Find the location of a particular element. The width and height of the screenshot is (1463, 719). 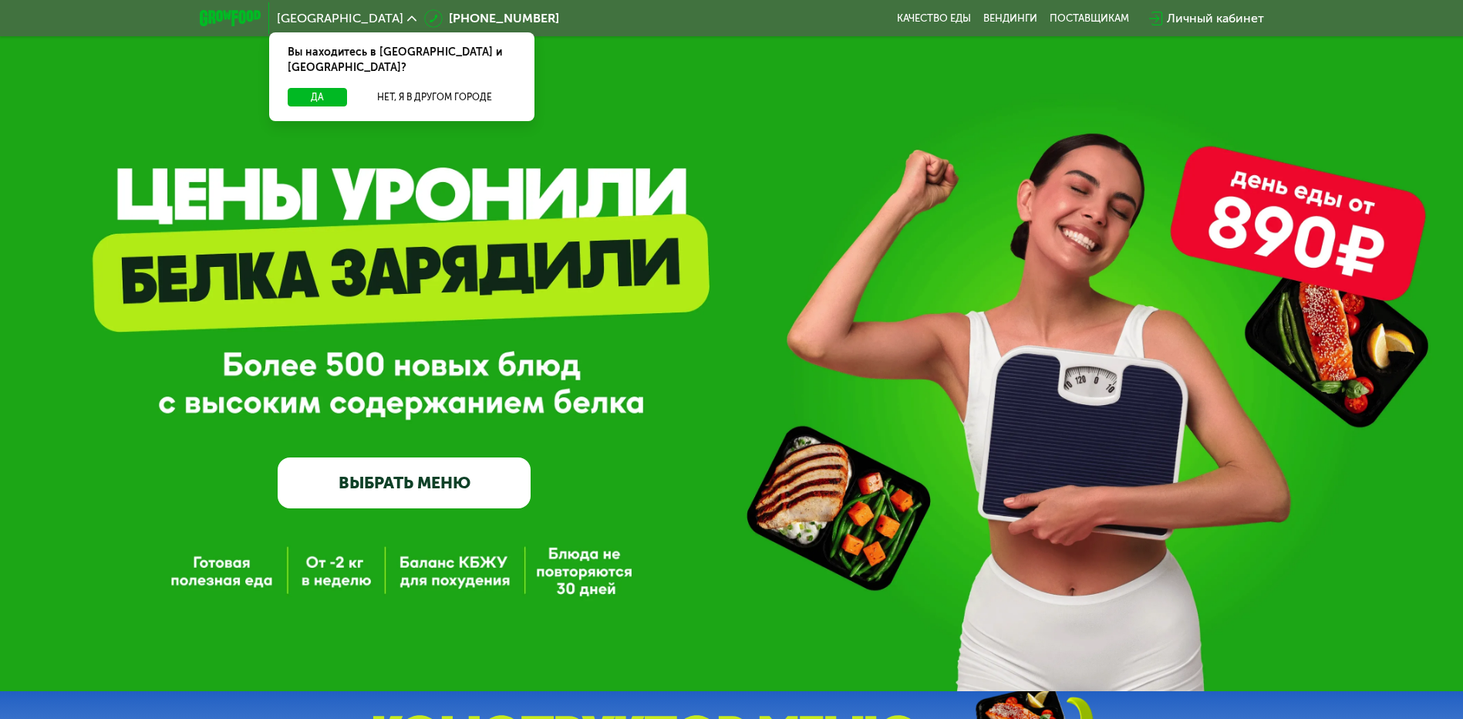

div: поставщикам is located at coordinates (1089, 19).